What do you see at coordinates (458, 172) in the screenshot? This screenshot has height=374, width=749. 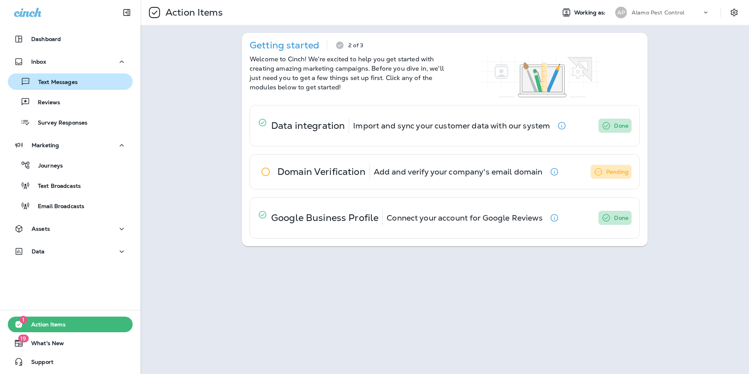 I see `p: Add and verify your company's email domain` at bounding box center [458, 172].